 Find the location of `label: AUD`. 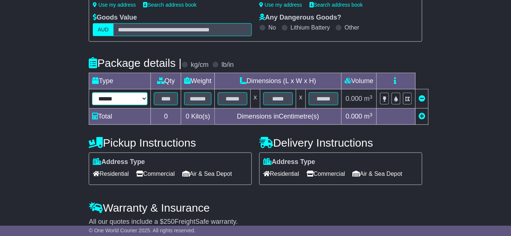

label: AUD is located at coordinates (103, 30).